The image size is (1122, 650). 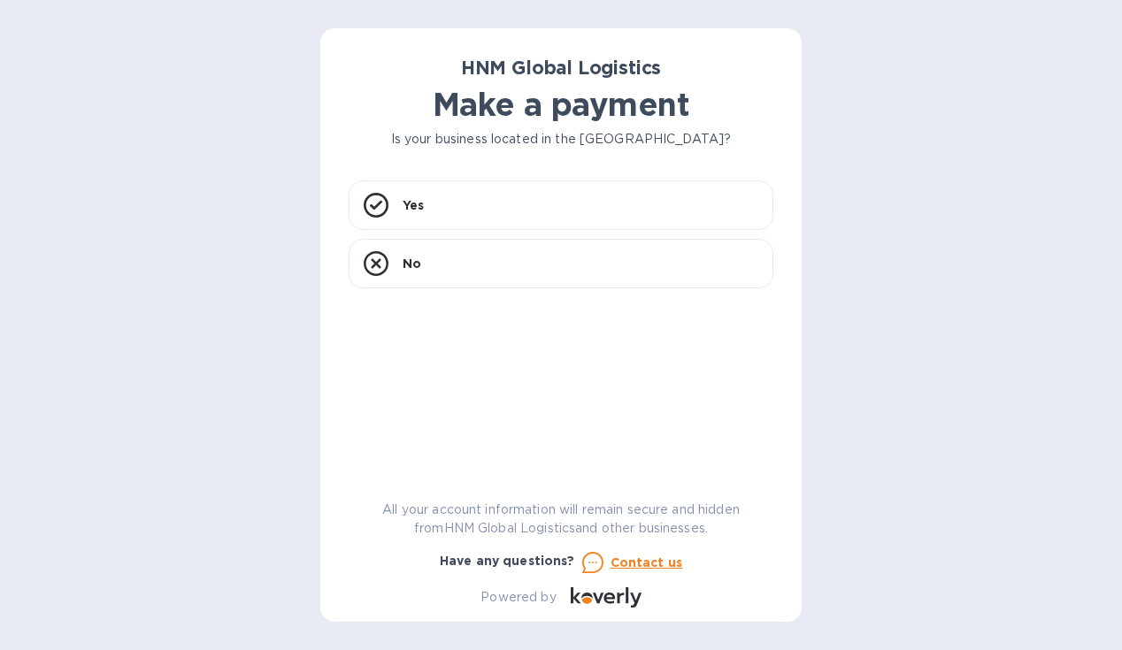 I want to click on p: Yes, so click(x=413, y=205).